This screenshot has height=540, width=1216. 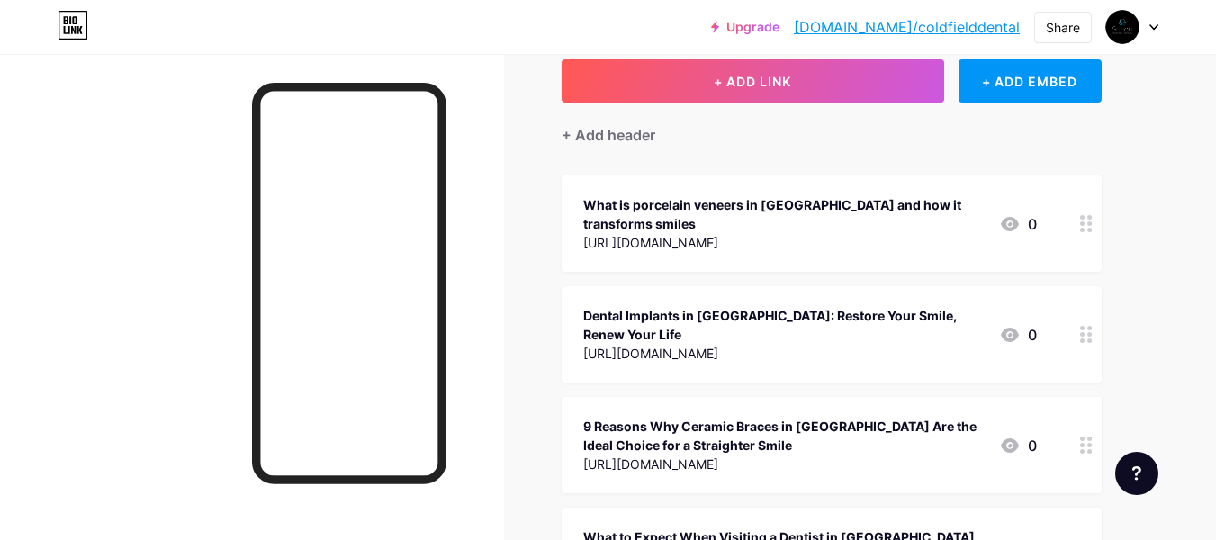 What do you see at coordinates (608, 135) in the screenshot?
I see `div: + Add header` at bounding box center [608, 135].